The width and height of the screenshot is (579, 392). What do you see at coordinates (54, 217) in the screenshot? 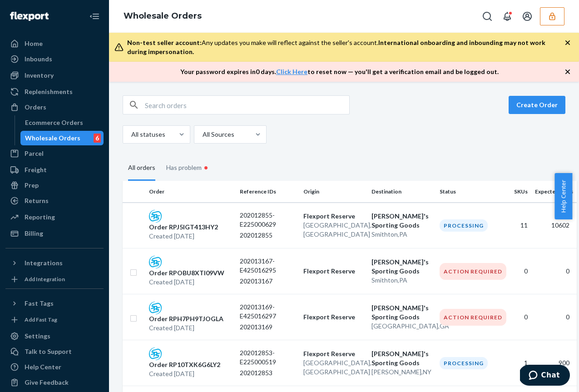
I see `a: Reporting` at bounding box center [54, 217].